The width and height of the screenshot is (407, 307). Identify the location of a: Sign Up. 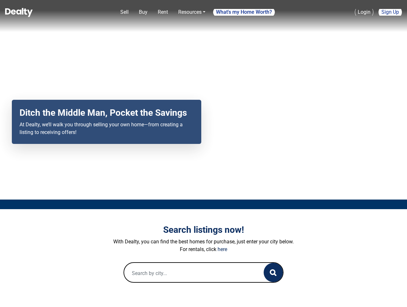
(390, 12).